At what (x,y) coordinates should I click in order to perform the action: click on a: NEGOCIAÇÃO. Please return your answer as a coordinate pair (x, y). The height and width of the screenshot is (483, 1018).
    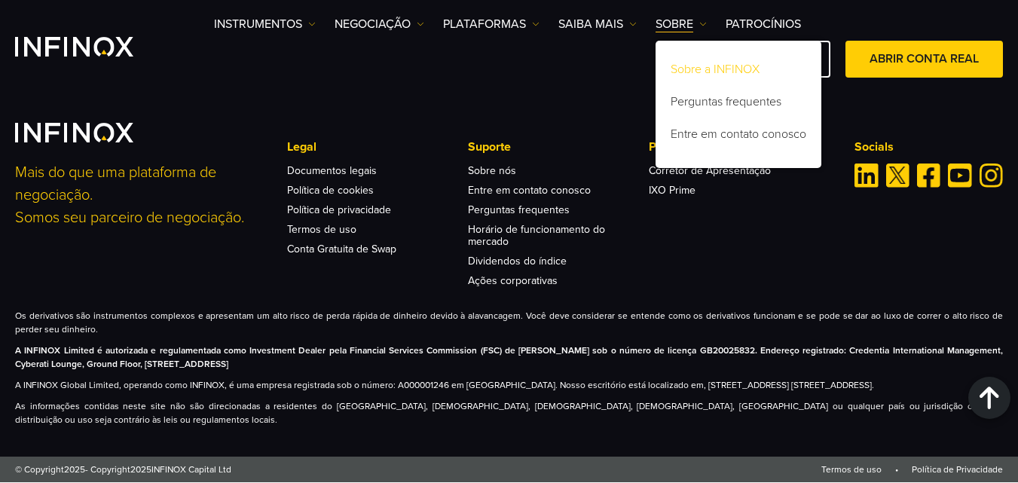
    Looking at the image, I should click on (379, 24).